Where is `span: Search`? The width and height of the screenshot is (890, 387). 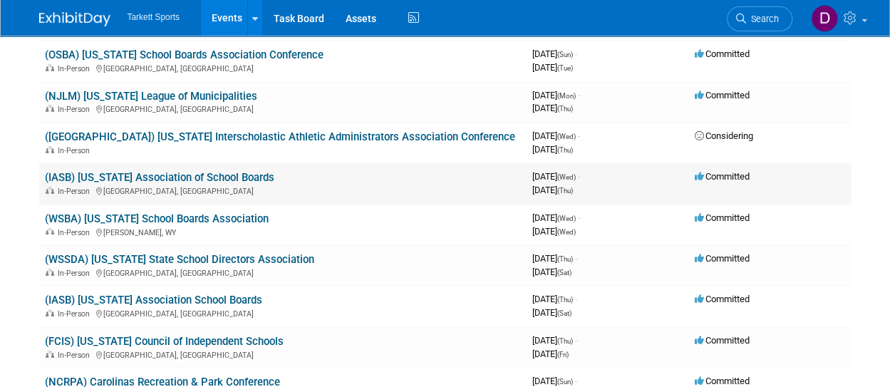
span: Search is located at coordinates (762, 19).